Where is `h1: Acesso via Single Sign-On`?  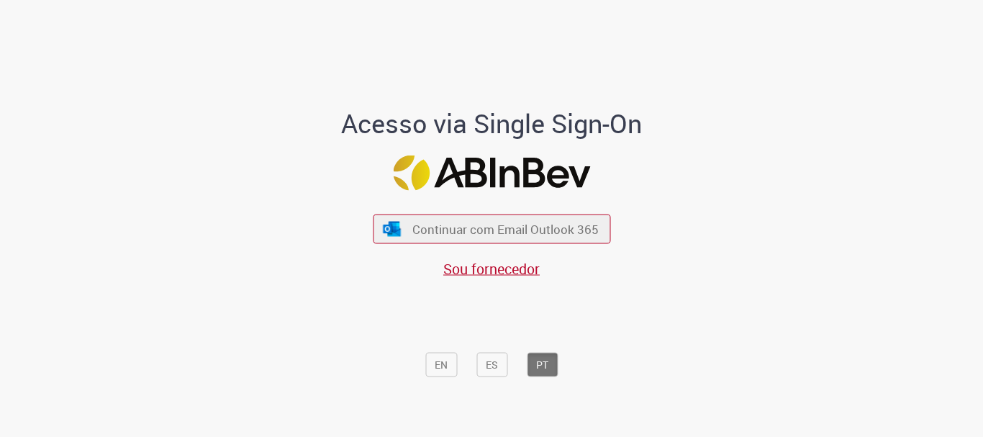 h1: Acesso via Single Sign-On is located at coordinates (491, 124).